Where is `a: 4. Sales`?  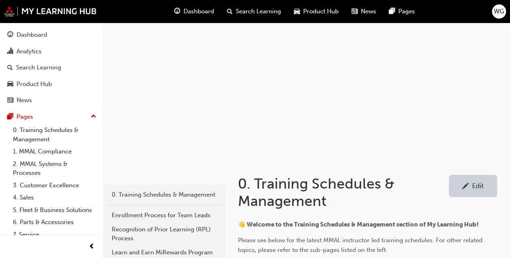
a: 4. Sales is located at coordinates (54, 197).